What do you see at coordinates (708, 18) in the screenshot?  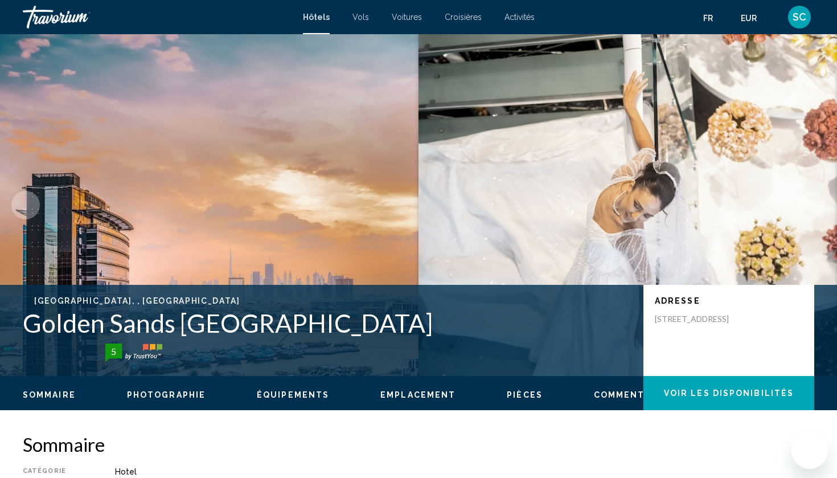 I see `span: fr` at bounding box center [708, 18].